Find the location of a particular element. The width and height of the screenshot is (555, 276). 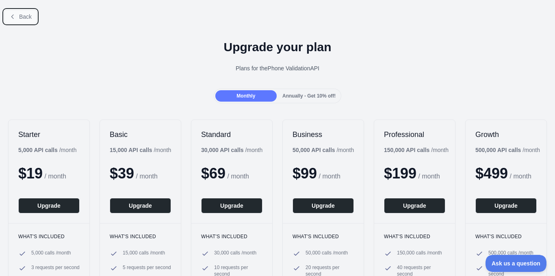

h2: Standard is located at coordinates (231, 134).